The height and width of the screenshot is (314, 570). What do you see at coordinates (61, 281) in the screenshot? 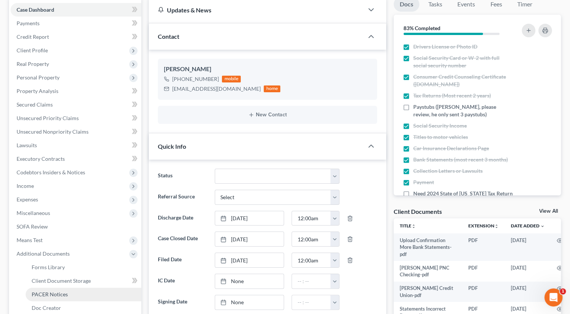
I see `span: Client Document Storage` at bounding box center [61, 281].